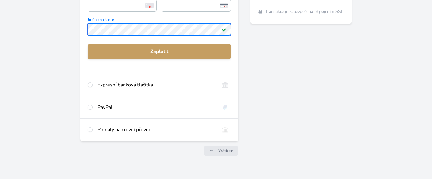  Describe the element at coordinates (159, 21) in the screenshot. I see `span: Jméno na kartě` at that location.